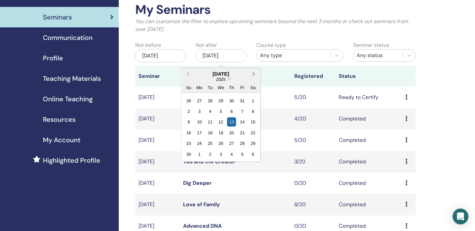 The height and width of the screenshot is (231, 475). What do you see at coordinates (221, 79) in the screenshot?
I see `span: 2025` at bounding box center [221, 79].